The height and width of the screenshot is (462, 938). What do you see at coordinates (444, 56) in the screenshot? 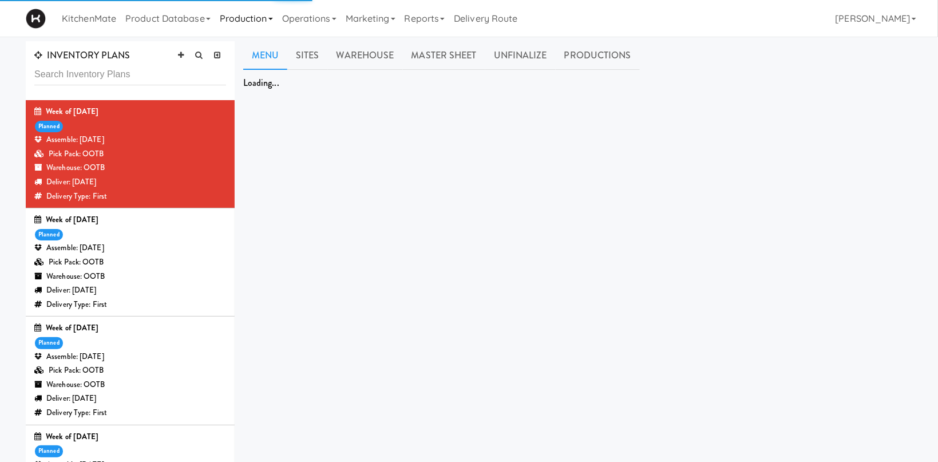
I see `a: Master Sheet` at bounding box center [444, 56].